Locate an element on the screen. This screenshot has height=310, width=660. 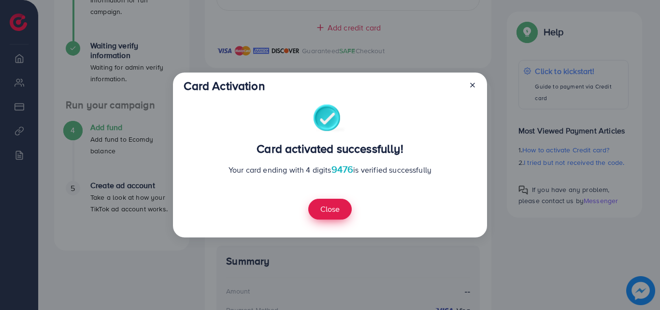
h3: Card activated successfully! is located at coordinates (329, 148).